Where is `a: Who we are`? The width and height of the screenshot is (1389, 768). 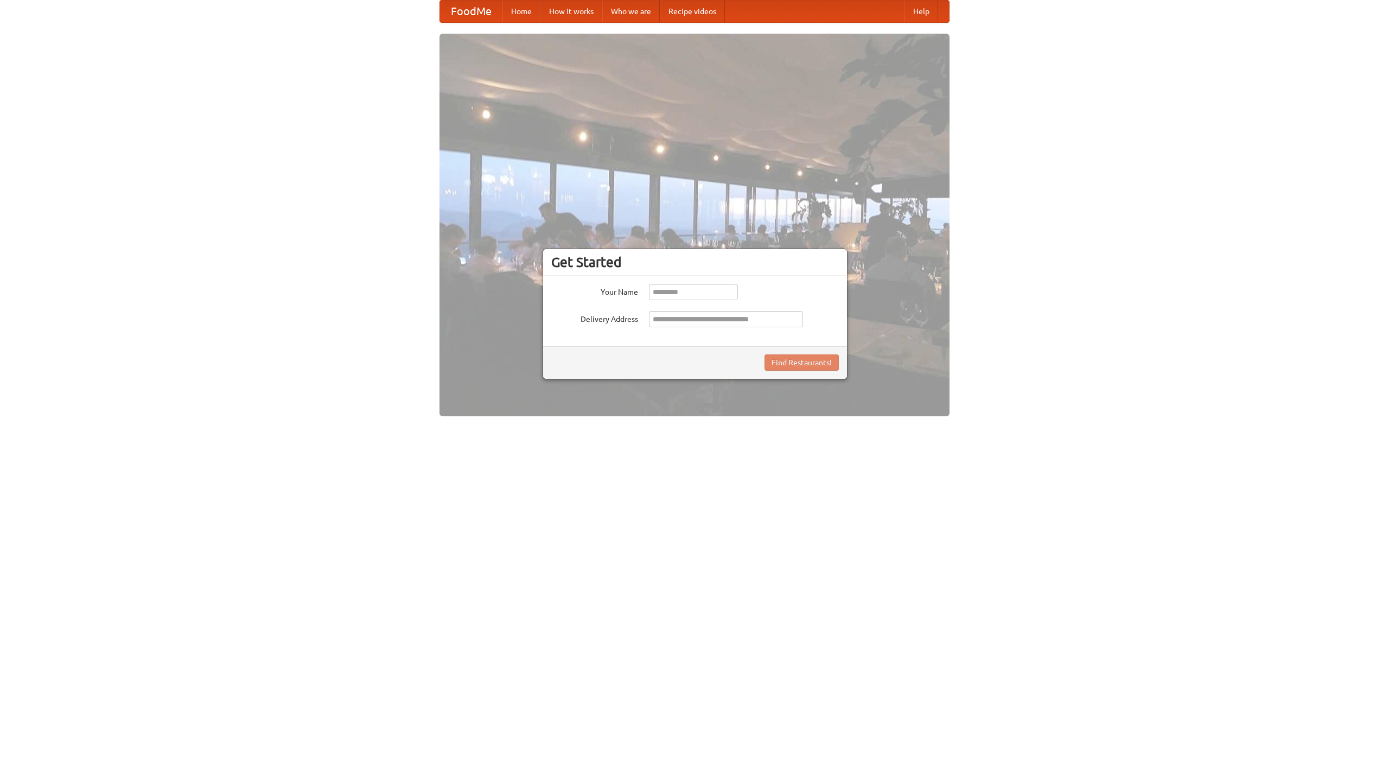
a: Who we are is located at coordinates (631, 11).